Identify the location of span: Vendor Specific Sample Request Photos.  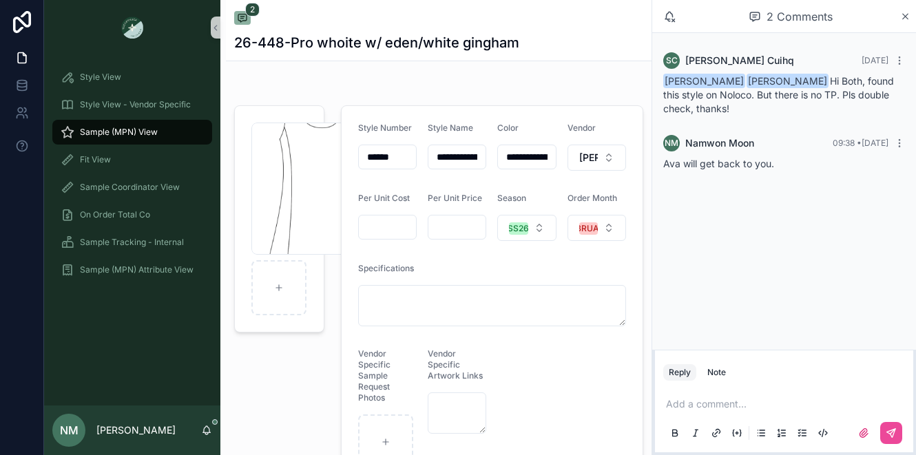
(374, 375).